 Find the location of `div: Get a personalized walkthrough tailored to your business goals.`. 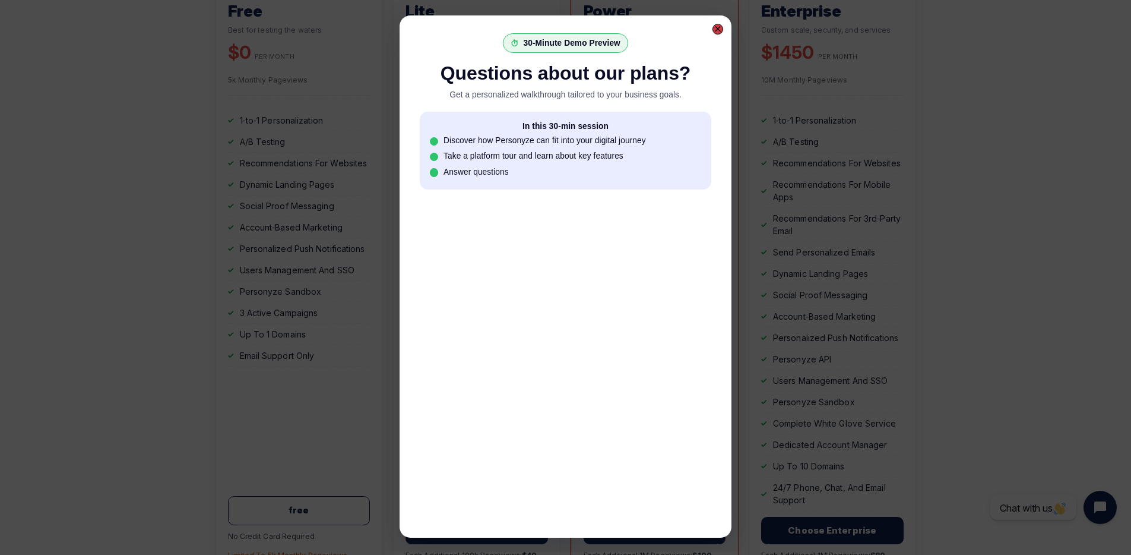

div: Get a personalized walkthrough tailored to your business goals. is located at coordinates (565, 95).